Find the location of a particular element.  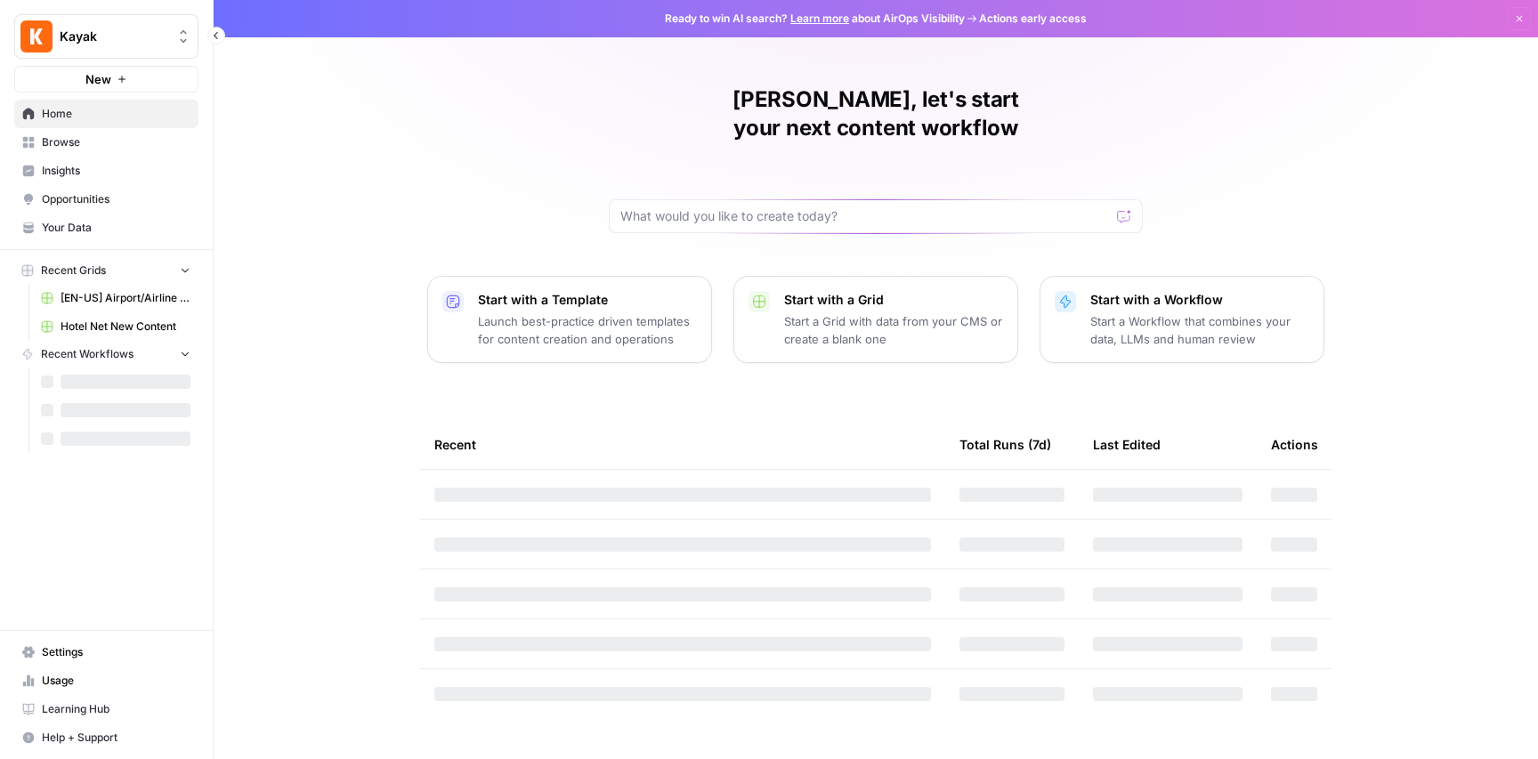

span: Browse is located at coordinates (116, 142).